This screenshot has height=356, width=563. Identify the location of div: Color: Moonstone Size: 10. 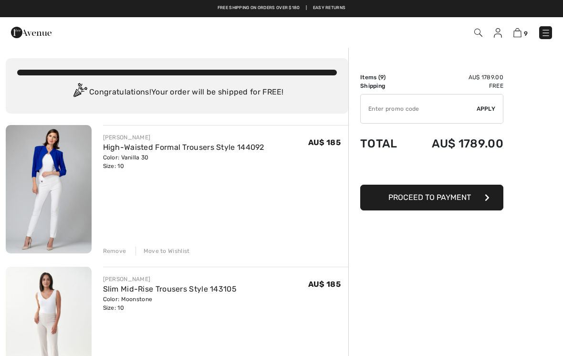
(170, 303).